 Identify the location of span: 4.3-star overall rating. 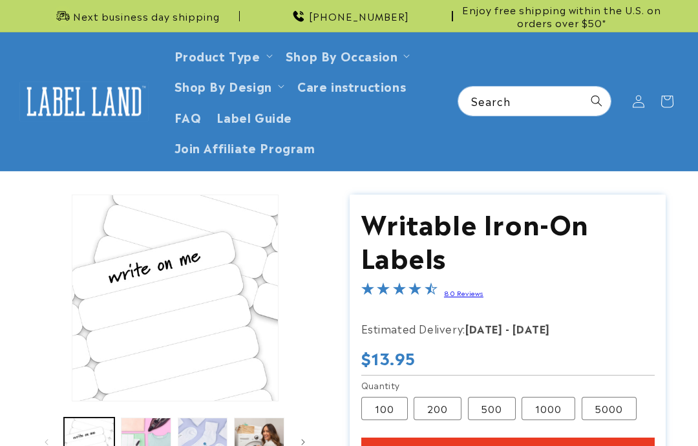
(400, 292).